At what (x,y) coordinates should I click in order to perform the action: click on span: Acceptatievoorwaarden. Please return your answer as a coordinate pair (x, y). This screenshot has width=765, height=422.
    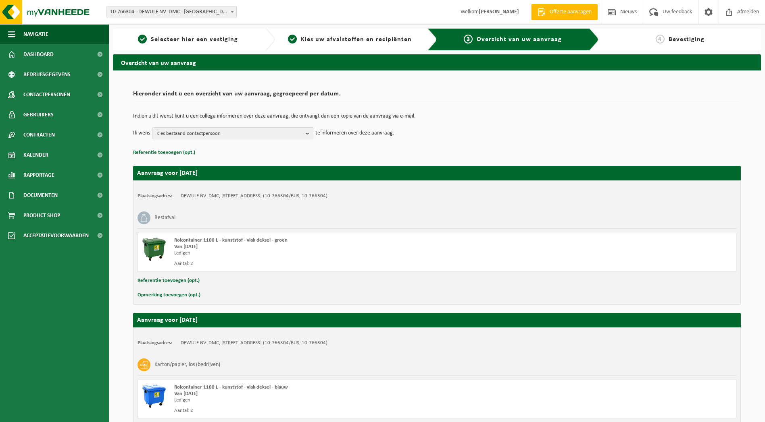
    Looking at the image, I should click on (56, 236).